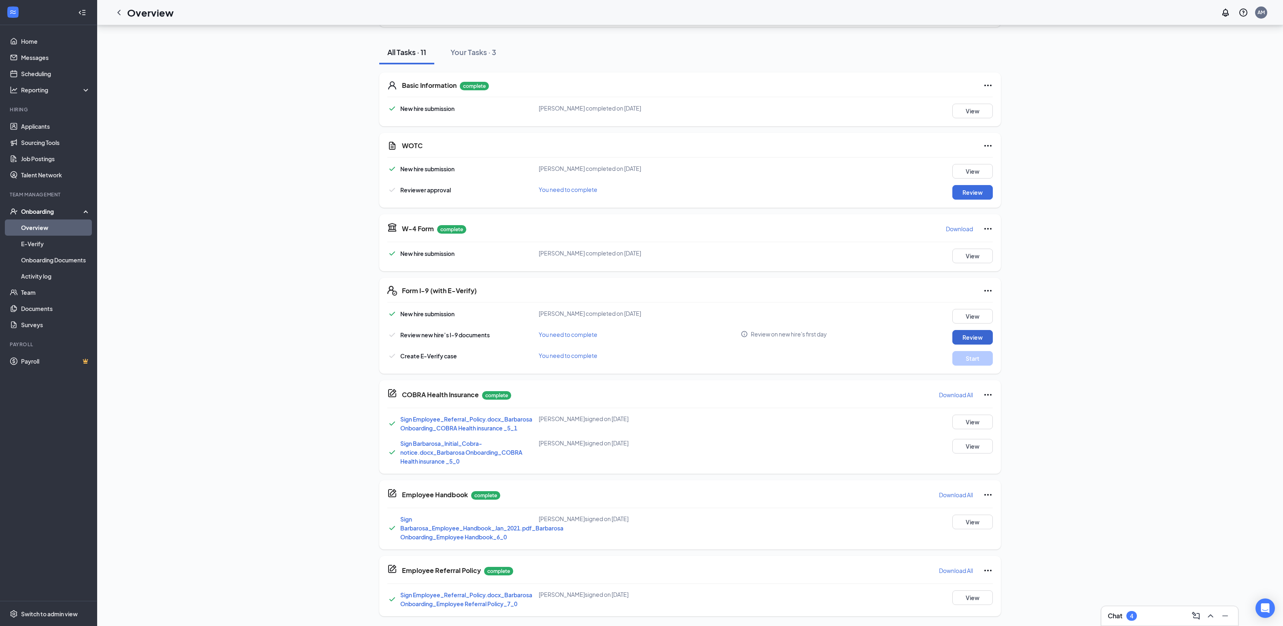 This screenshot has height=626, width=1283. I want to click on a: Overview, so click(55, 227).